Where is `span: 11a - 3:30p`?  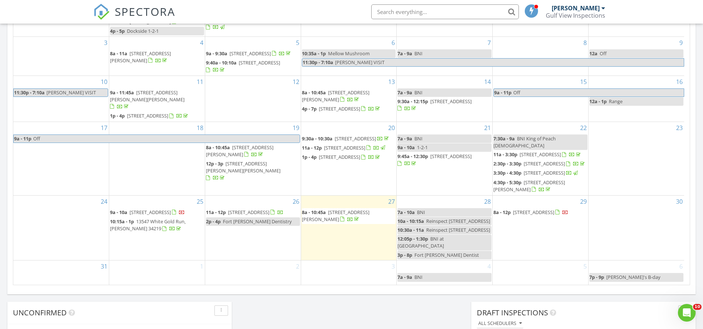 span: 11a - 3:30p is located at coordinates (505, 155).